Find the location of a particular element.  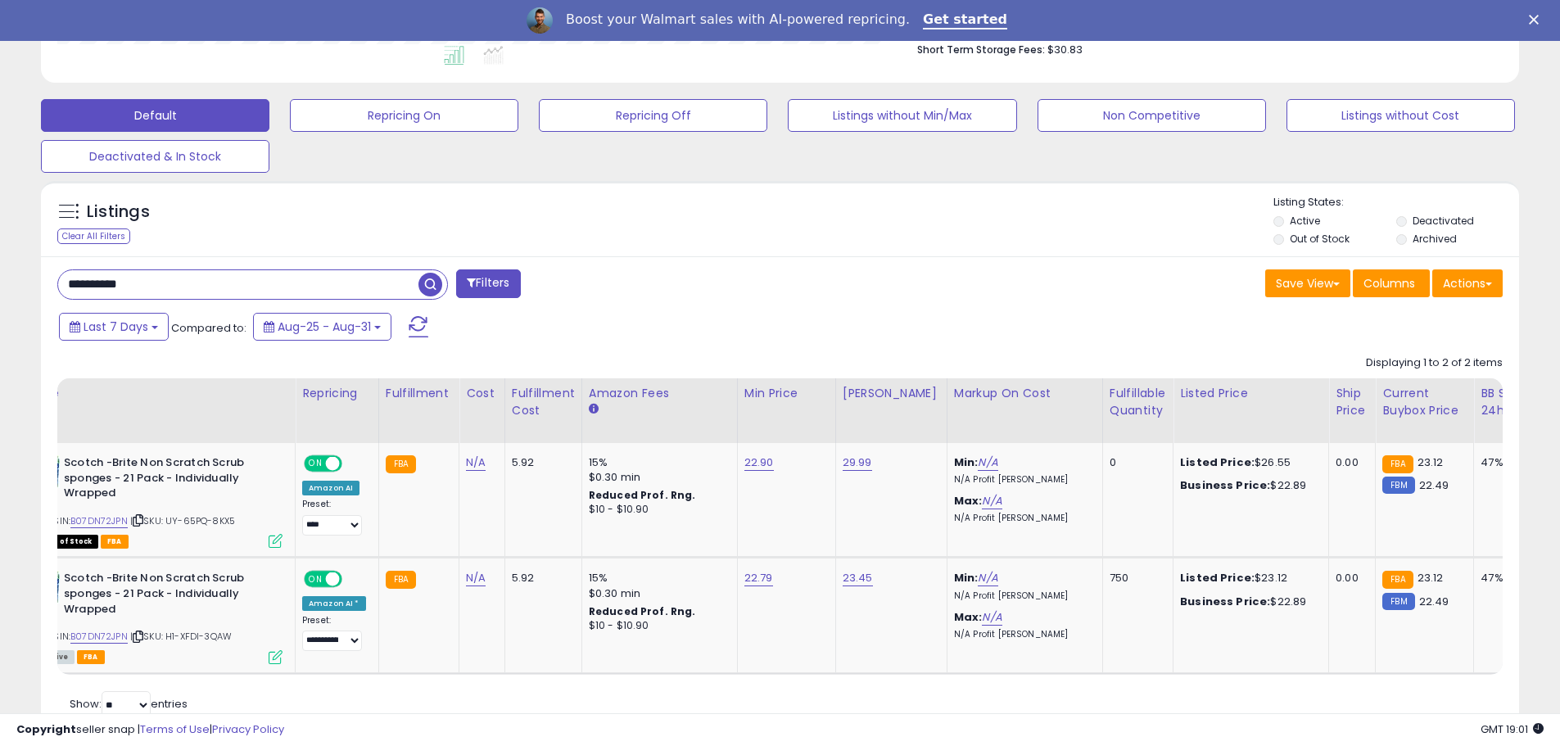

span: Columns is located at coordinates (1389, 283).